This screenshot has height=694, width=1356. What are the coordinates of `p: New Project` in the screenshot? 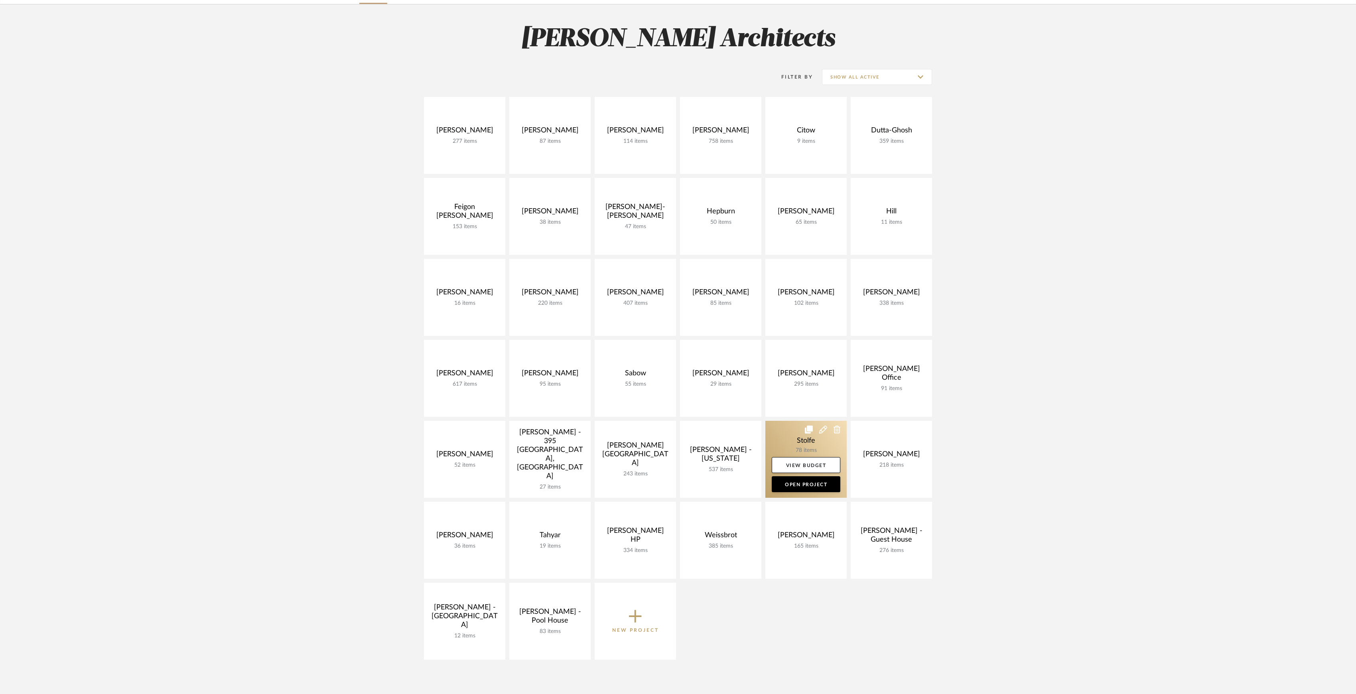 It's located at (635, 630).